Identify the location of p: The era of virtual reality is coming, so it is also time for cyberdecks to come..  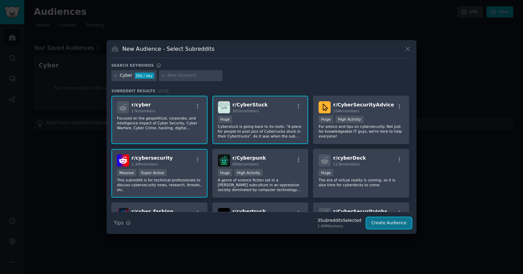
(361, 183).